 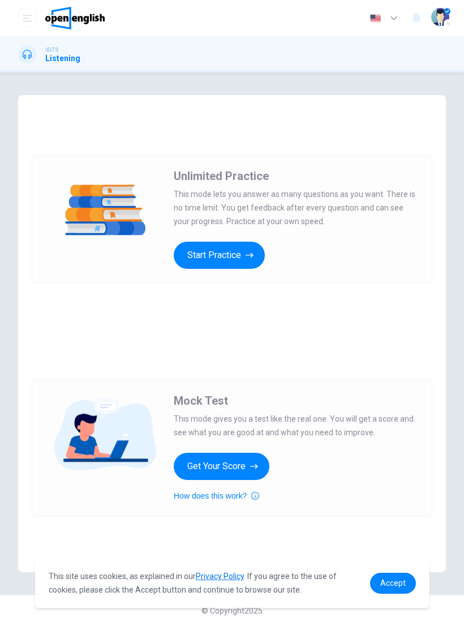 What do you see at coordinates (201, 401) in the screenshot?
I see `span: Mock Test` at bounding box center [201, 401].